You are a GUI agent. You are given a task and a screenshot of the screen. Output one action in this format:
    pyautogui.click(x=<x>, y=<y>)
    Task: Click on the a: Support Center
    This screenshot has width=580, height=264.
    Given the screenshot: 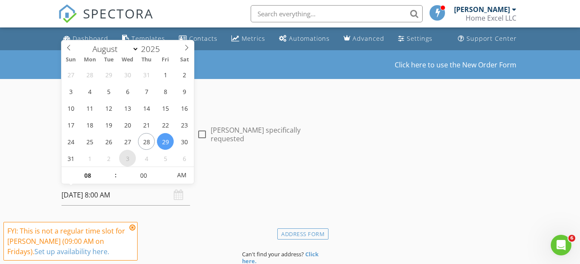 What is the action you would take?
    pyautogui.click(x=487, y=39)
    